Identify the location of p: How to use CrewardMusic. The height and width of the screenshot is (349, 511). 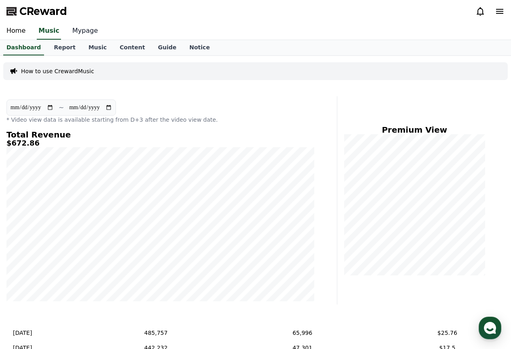
(57, 71).